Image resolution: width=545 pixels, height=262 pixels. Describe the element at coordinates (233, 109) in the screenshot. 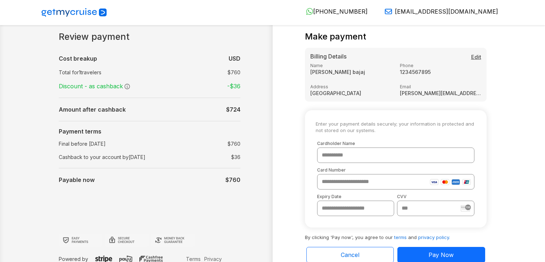

I see `b: $ 724` at that location.